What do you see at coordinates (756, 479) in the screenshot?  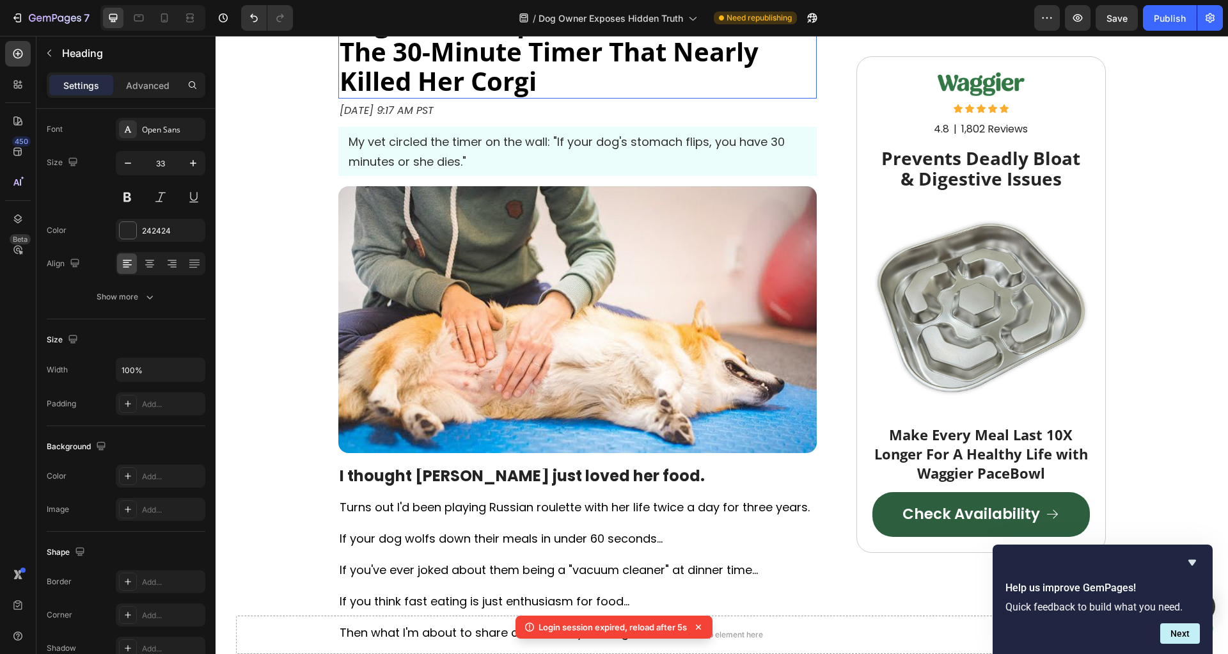 I see `p: Check Availability` at bounding box center [756, 479].